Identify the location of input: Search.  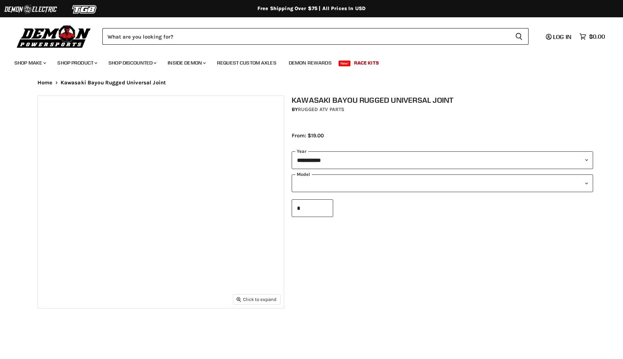
(306, 36).